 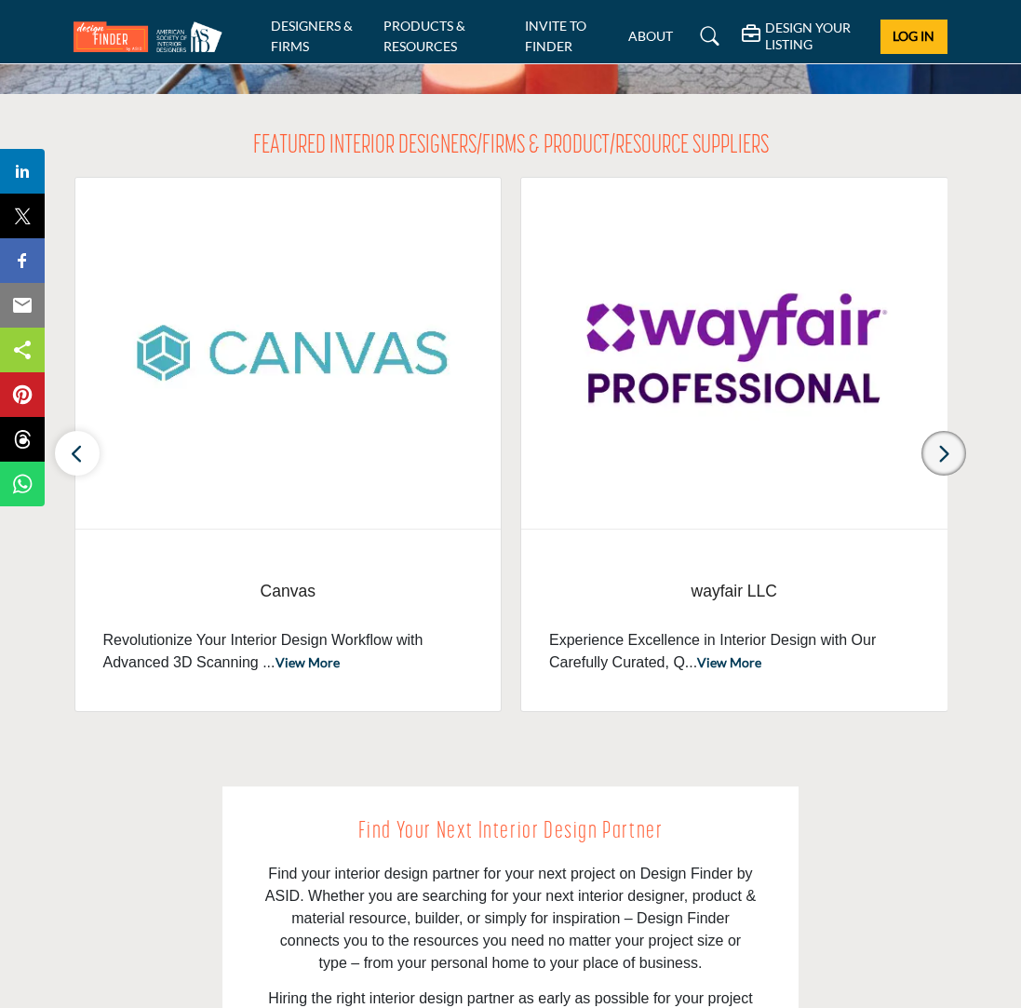 What do you see at coordinates (424, 35) in the screenshot?
I see `a: PRODUCTS & RESOURCES` at bounding box center [424, 35].